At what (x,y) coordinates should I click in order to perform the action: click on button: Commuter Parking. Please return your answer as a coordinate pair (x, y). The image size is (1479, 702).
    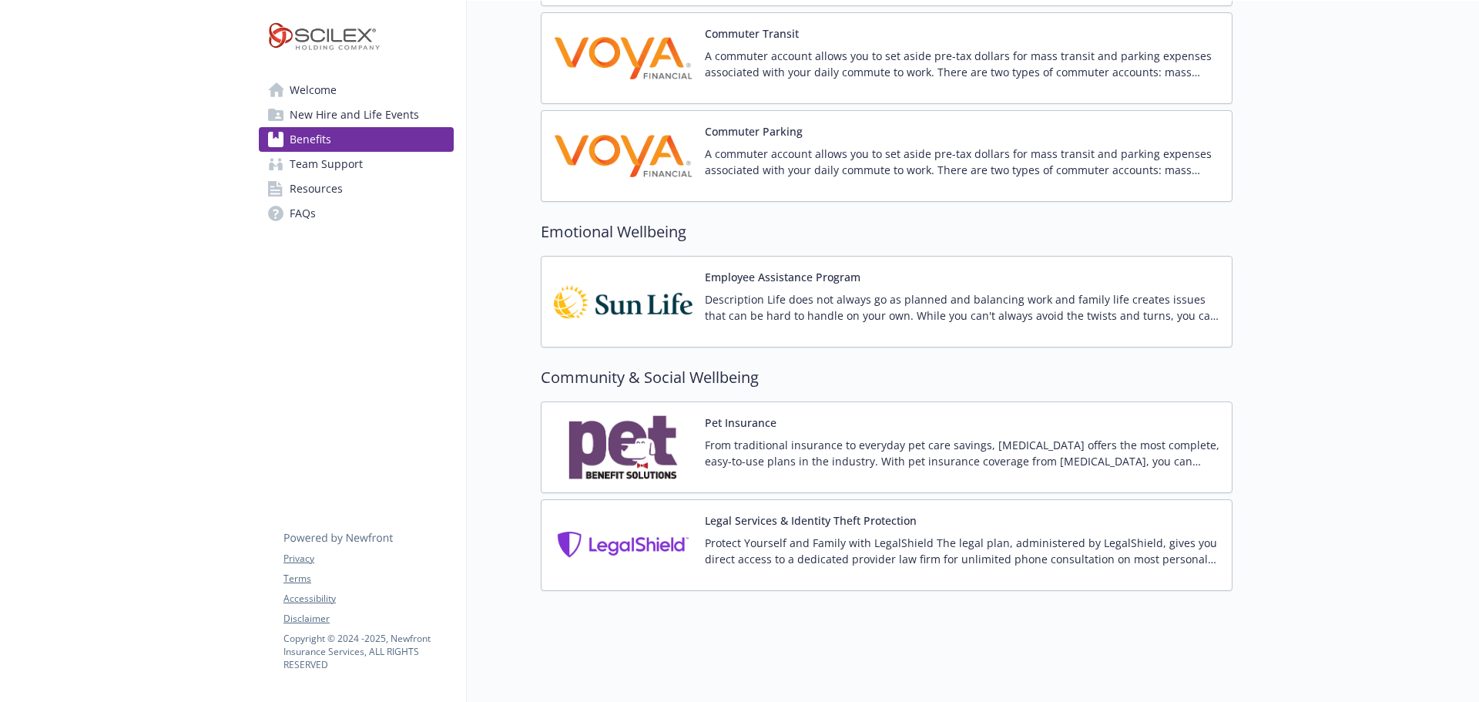
    Looking at the image, I should click on (753, 131).